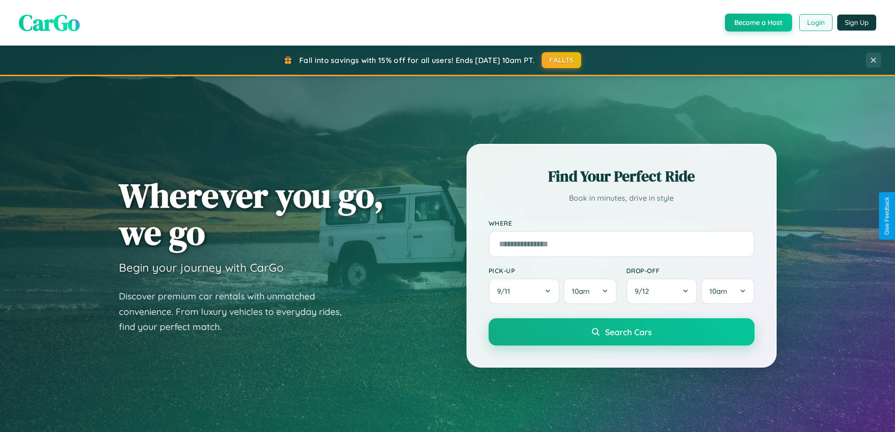 Image resolution: width=895 pixels, height=432 pixels. What do you see at coordinates (506, 291) in the screenshot?
I see `span: 9 / 11` at bounding box center [506, 291].